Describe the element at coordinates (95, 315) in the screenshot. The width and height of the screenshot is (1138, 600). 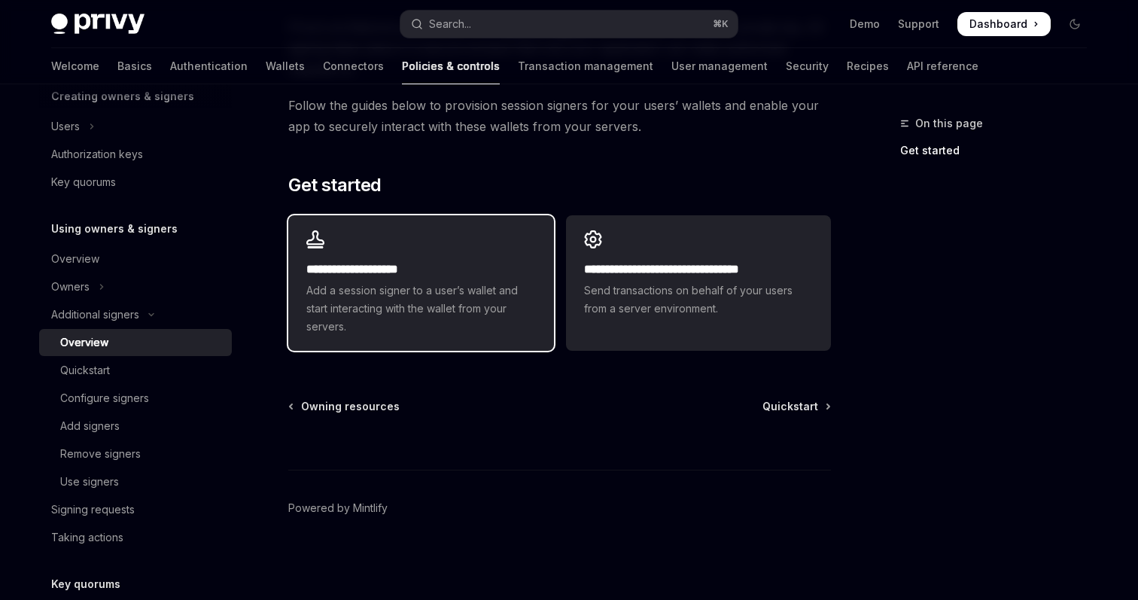
I see `div: Additional signers` at that location.